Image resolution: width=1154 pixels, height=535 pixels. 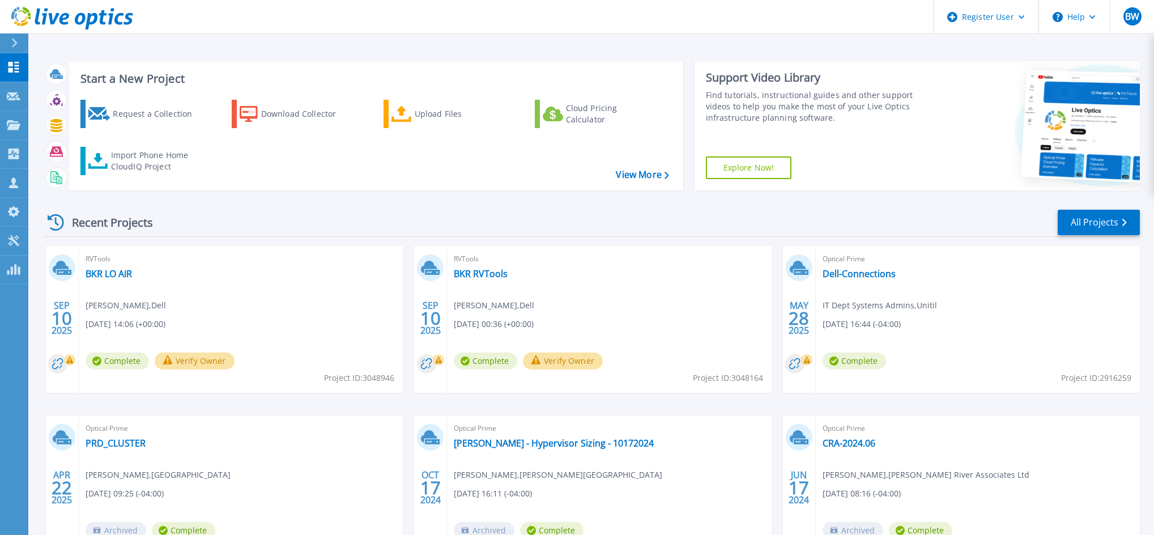 I want to click on span: 22, so click(x=62, y=487).